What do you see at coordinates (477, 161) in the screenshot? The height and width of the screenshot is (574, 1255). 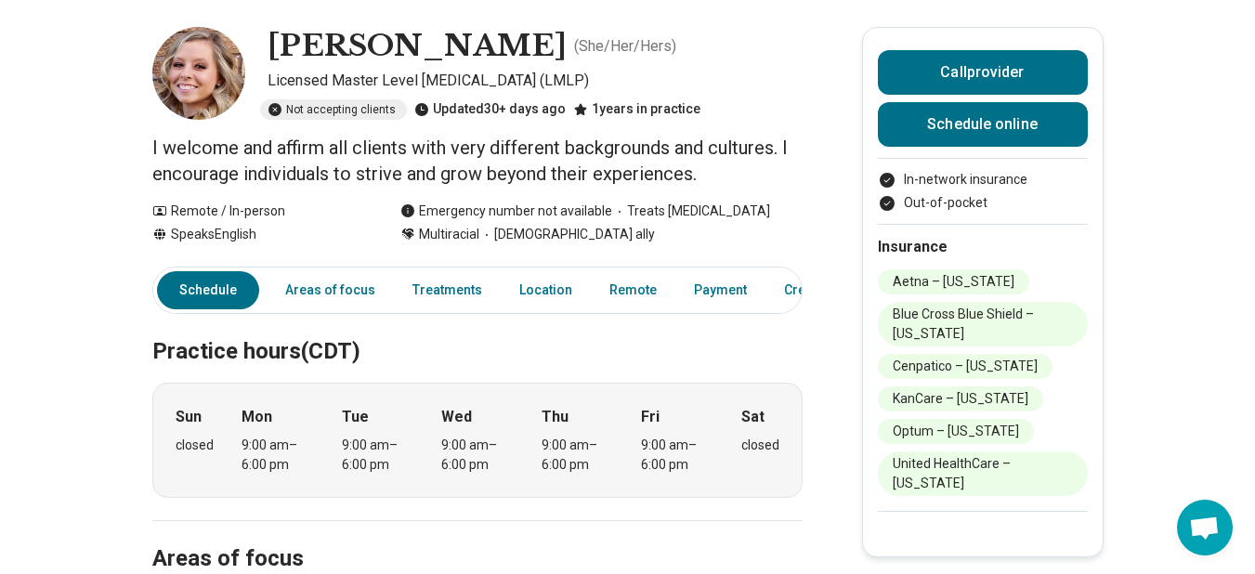 I see `p: I welcome and affirm all clients with very different backgrounds and cultures. I encourage indivi...` at bounding box center [477, 161].